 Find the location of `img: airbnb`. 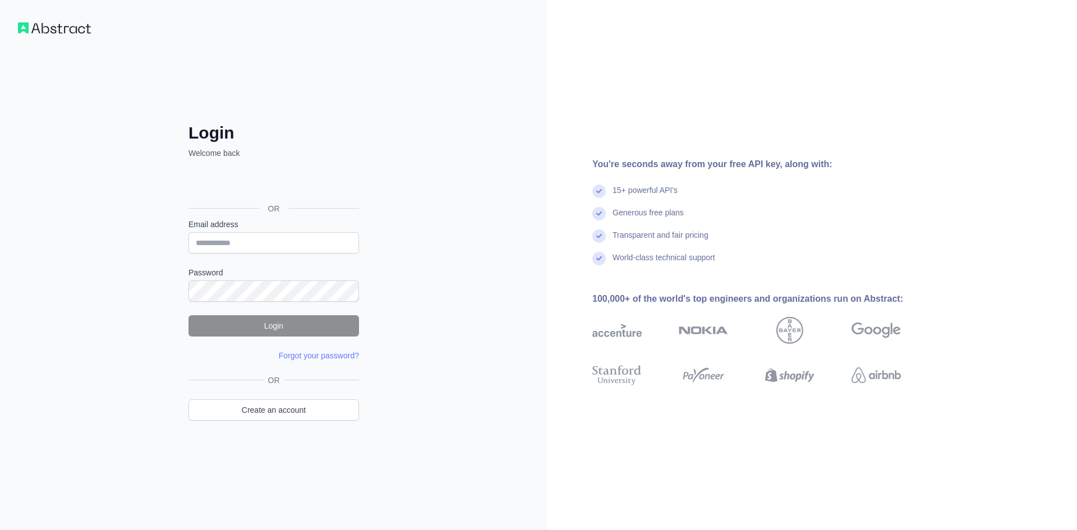

img: airbnb is located at coordinates (876, 375).